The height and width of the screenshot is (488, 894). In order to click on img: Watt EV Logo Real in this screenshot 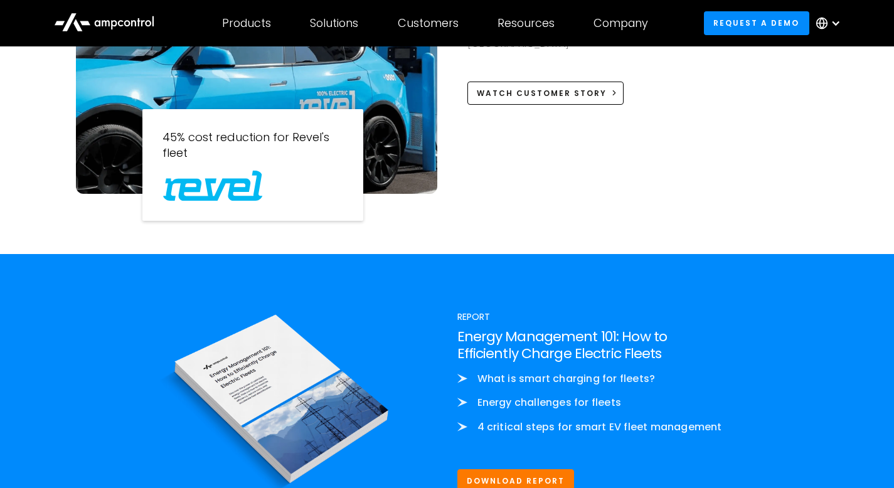, I will do `click(213, 186)`.